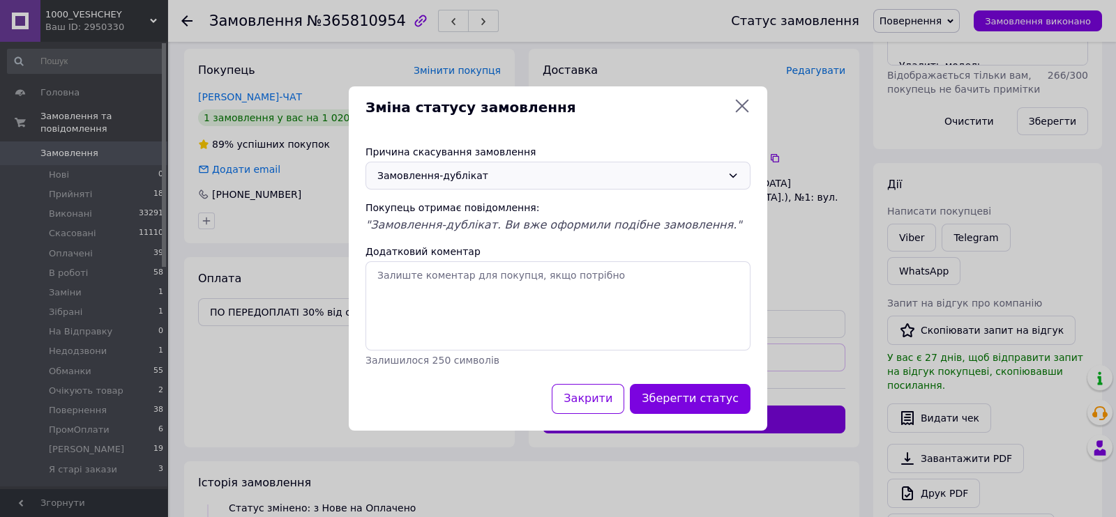  What do you see at coordinates (549, 176) in the screenshot?
I see `div: Замовлення-дублікат` at bounding box center [549, 176].